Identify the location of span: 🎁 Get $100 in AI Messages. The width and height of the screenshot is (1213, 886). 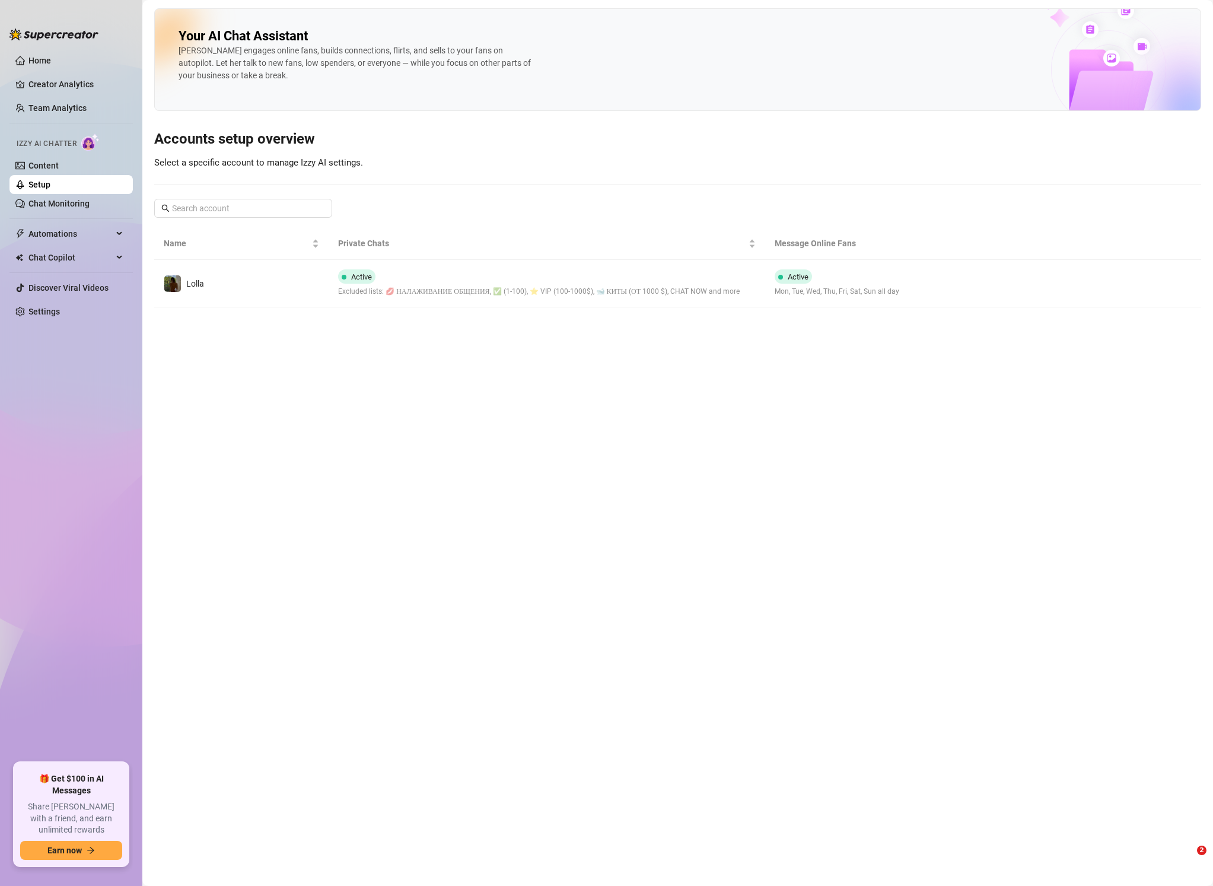
(71, 784).